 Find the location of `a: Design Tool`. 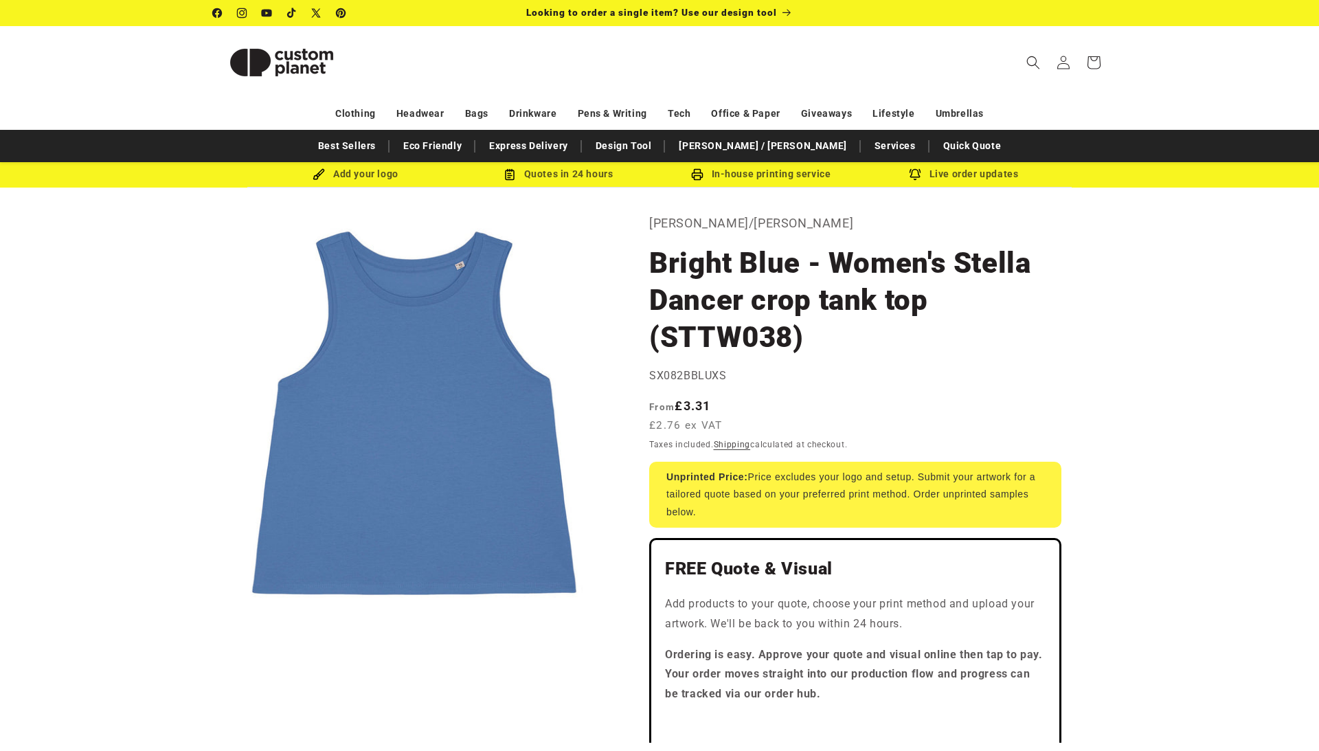

a: Design Tool is located at coordinates (624, 146).